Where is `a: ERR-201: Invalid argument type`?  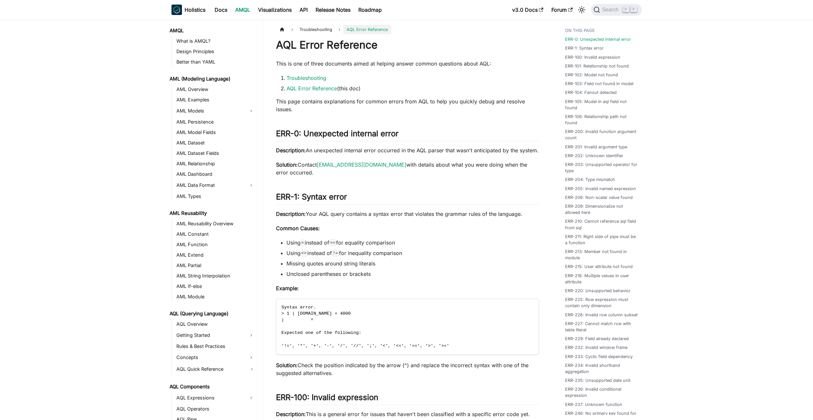 a: ERR-201: Invalid argument type is located at coordinates (596, 147).